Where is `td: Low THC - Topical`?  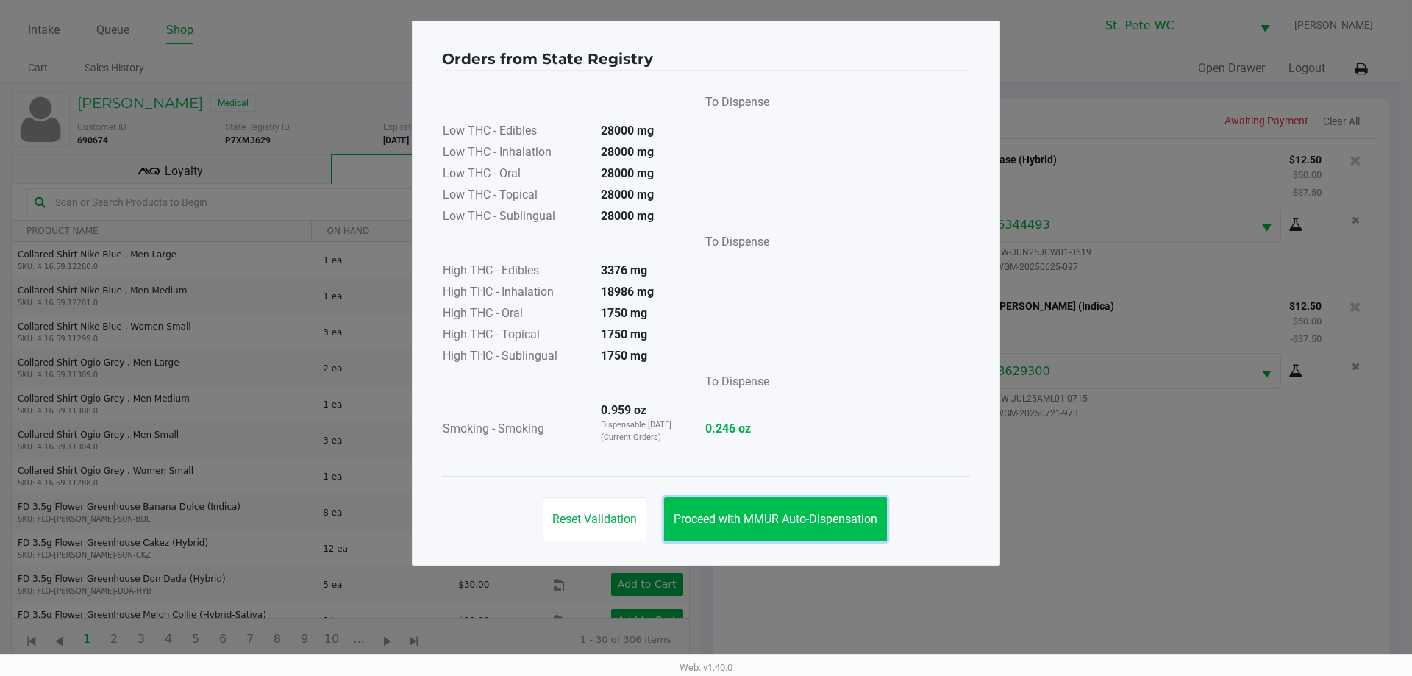
td: Low THC - Topical is located at coordinates (515, 196).